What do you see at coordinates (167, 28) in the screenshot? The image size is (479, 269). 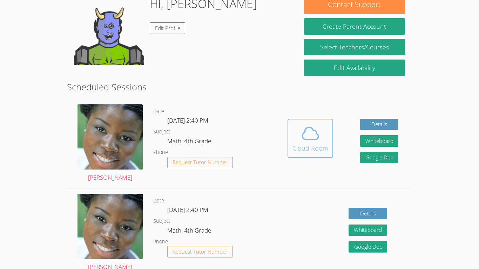 I see `a: Edit Profile` at bounding box center [167, 28].